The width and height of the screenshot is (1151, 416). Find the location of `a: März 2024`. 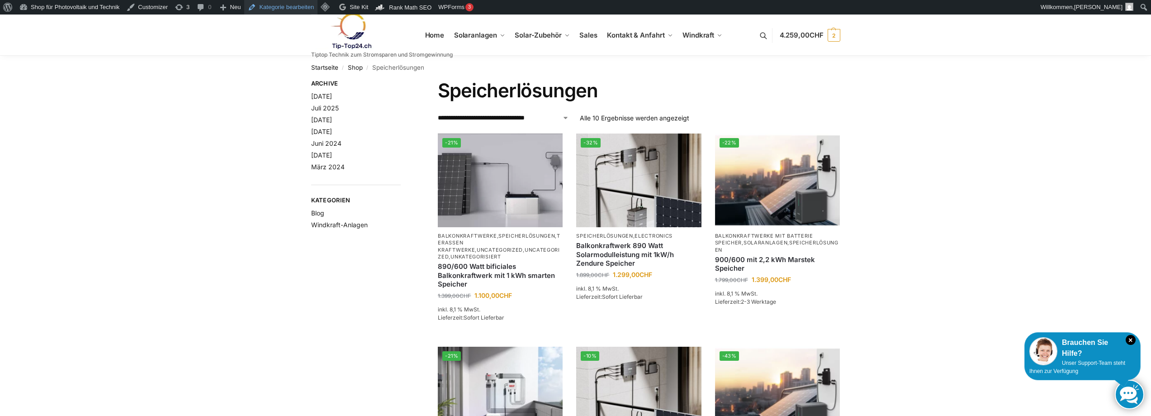

a: März 2024 is located at coordinates (328, 166).